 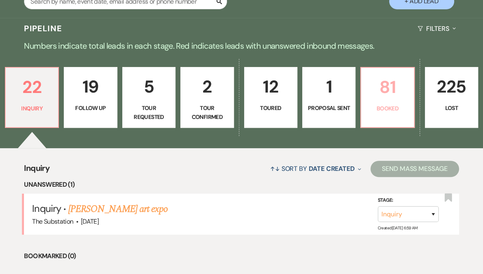 What do you see at coordinates (241, 185) in the screenshot?
I see `li: Unanswered (1)` at bounding box center [241, 185].